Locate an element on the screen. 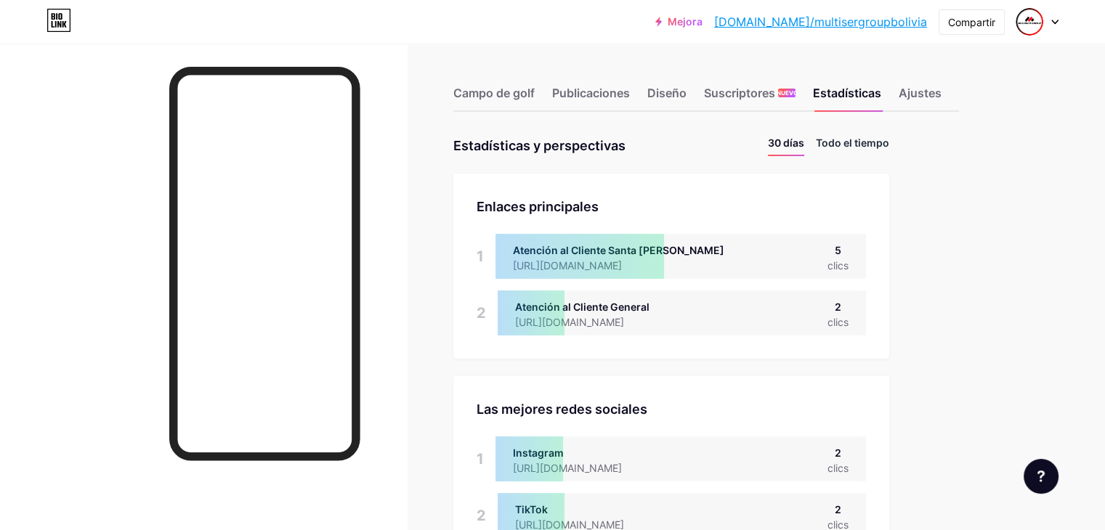 This screenshot has height=530, width=1105. font: Atención al Cliente General is located at coordinates (582, 307).